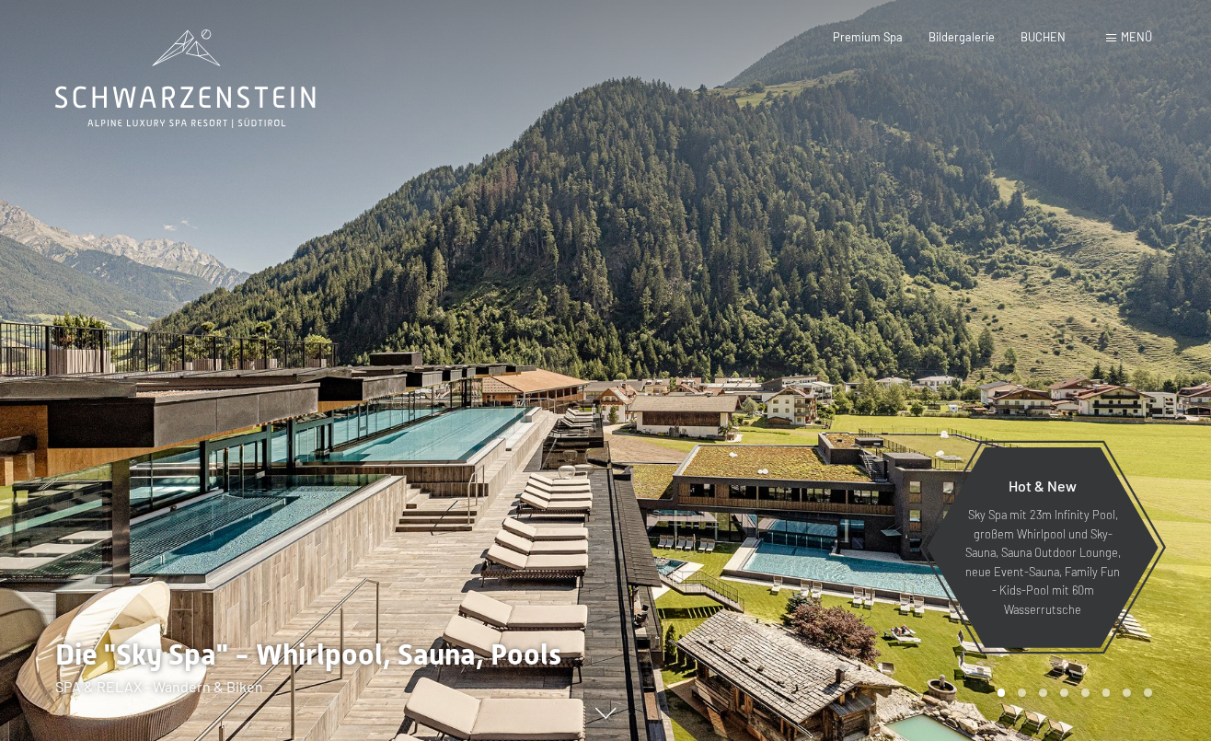  Describe the element at coordinates (1085, 692) in the screenshot. I see `div: Carousel Page 5` at that location.